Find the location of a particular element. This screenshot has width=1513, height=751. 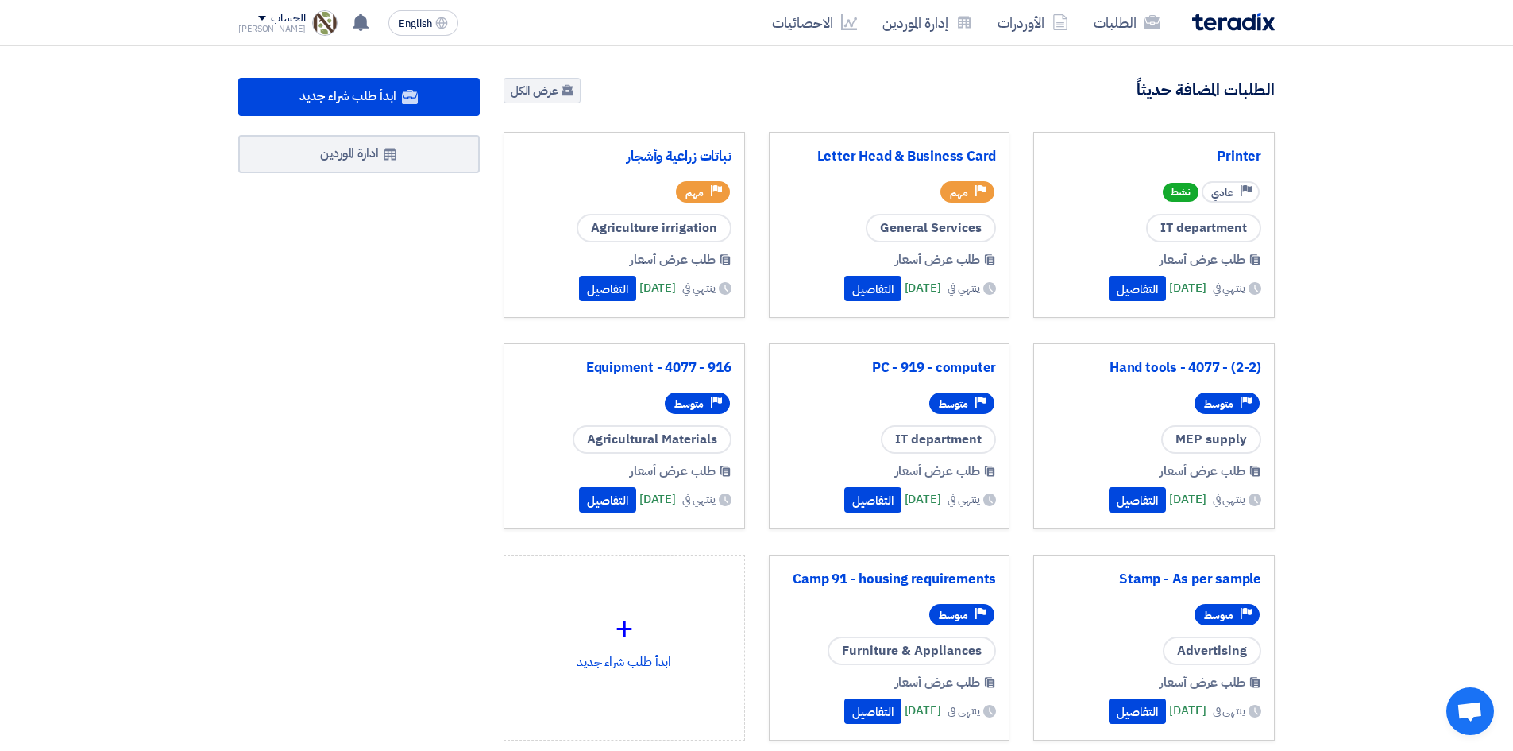

span: Agricultural Materials is located at coordinates (652, 439).